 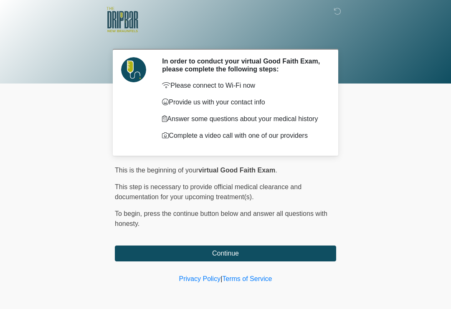 I want to click on button: Continue, so click(x=225, y=253).